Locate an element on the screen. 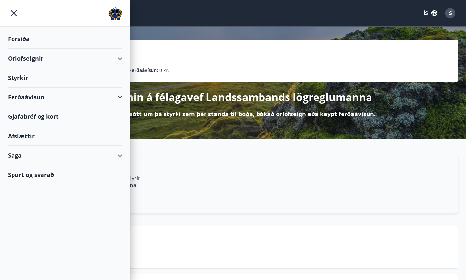 This screenshot has height=280, width=466. div: Saga is located at coordinates (65, 155).